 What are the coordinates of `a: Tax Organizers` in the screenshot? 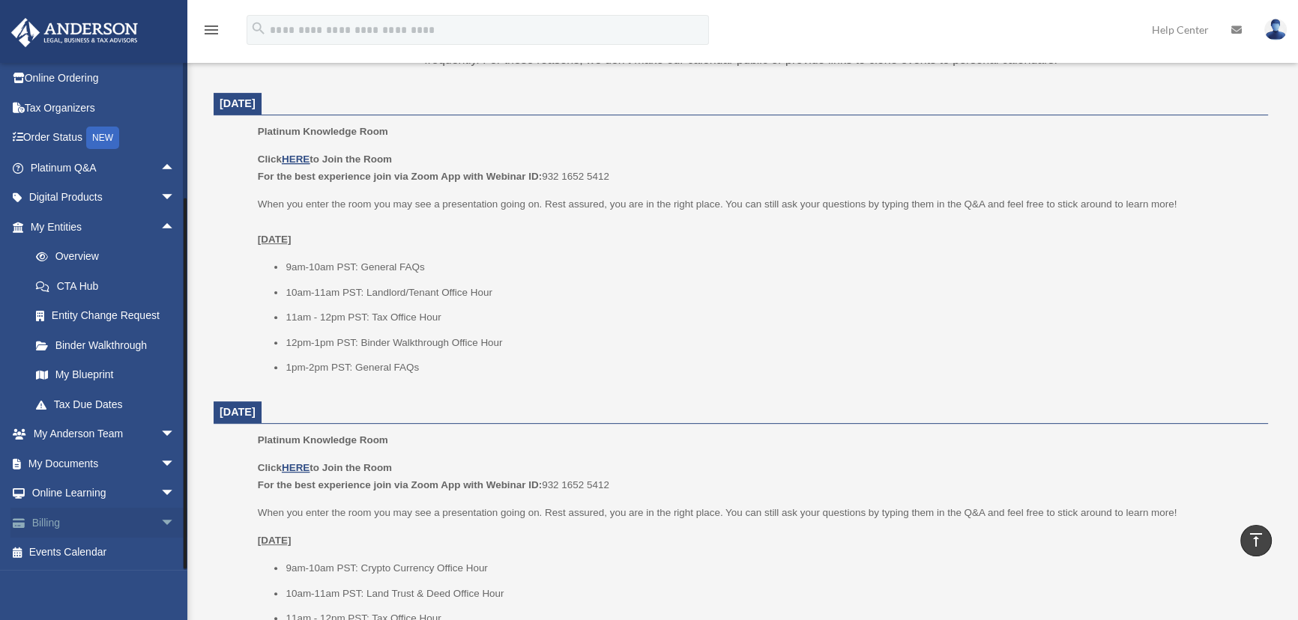 It's located at (104, 108).